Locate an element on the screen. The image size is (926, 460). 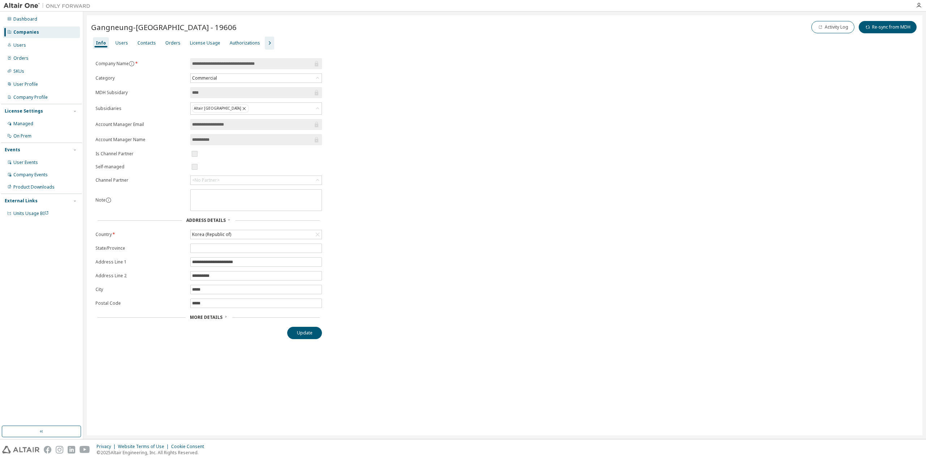
label: Account Manager Name is located at coordinates (141, 140).